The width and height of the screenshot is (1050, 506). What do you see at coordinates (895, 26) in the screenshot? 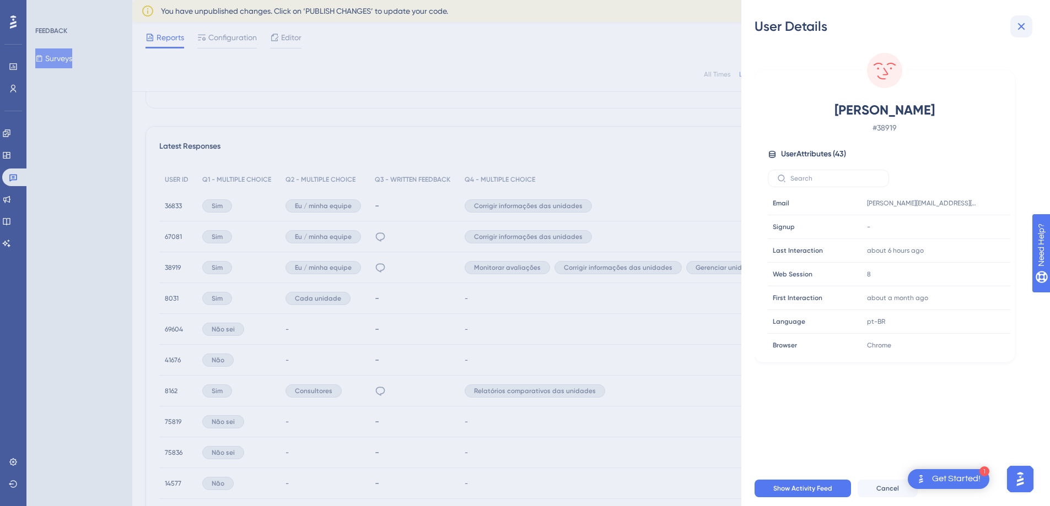
I see `div: User Details` at bounding box center [895, 26].